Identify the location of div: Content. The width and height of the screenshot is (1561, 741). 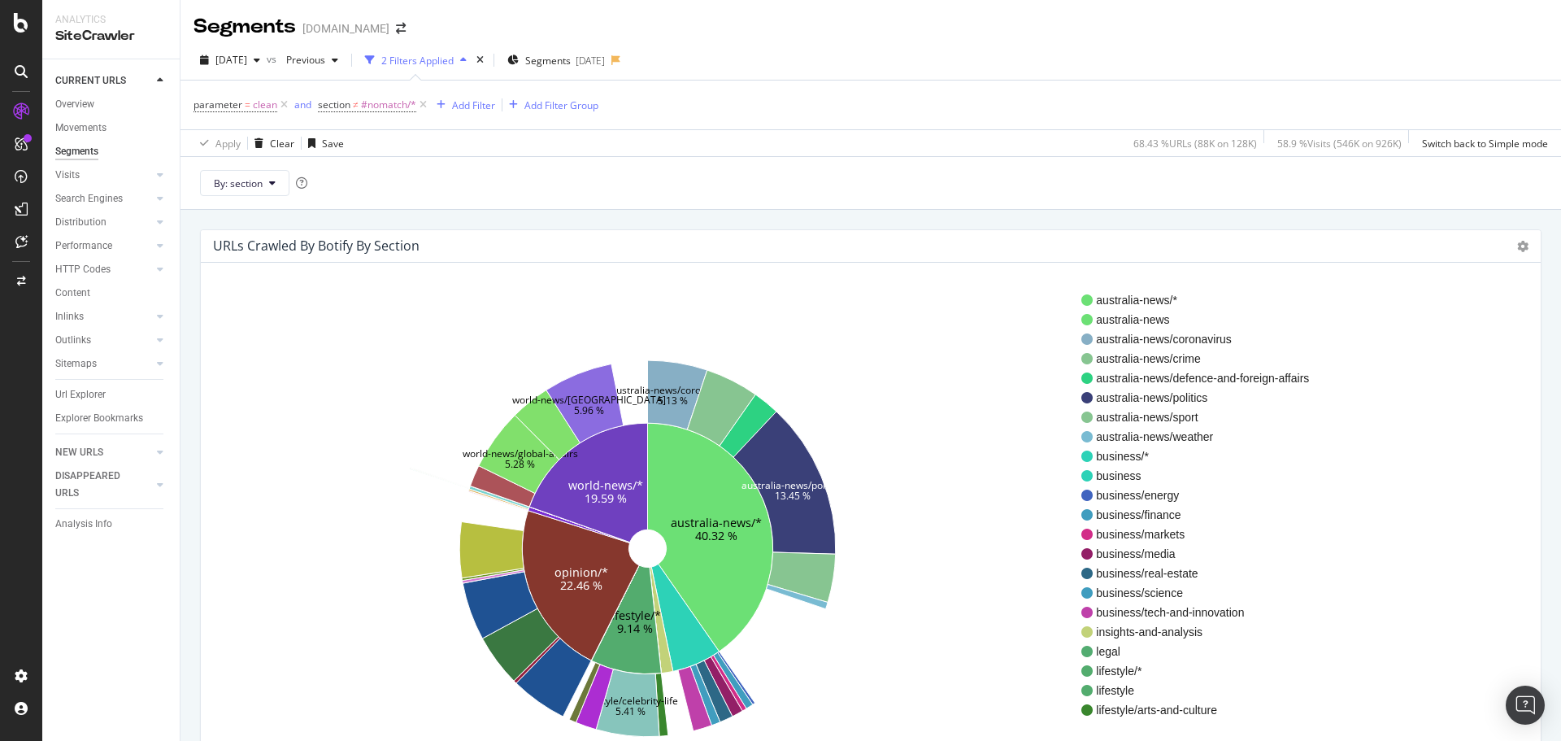
(72, 293).